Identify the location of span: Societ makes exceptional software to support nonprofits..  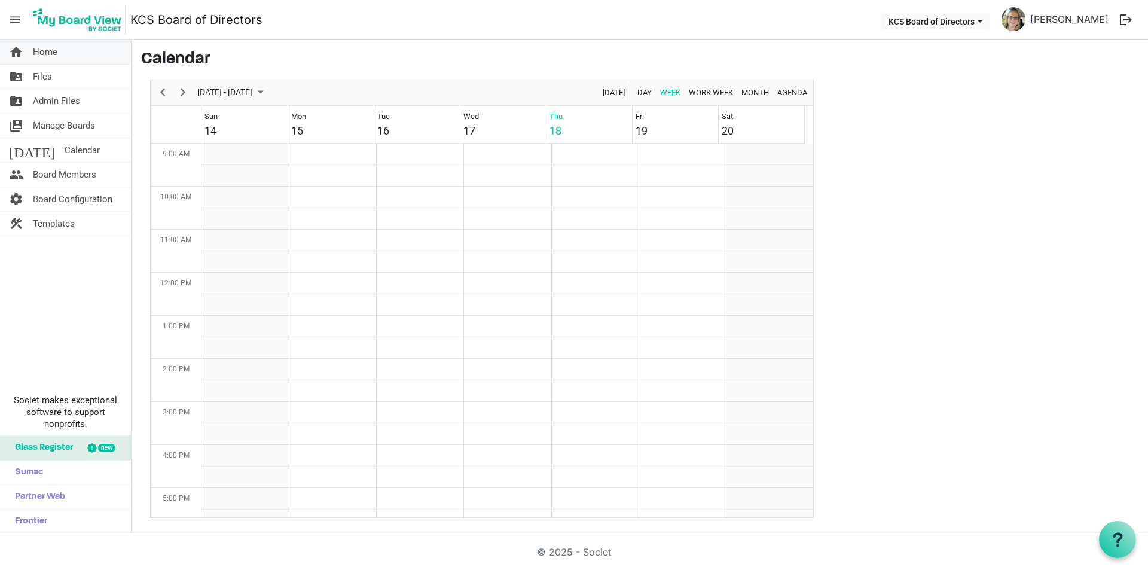
(65, 412).